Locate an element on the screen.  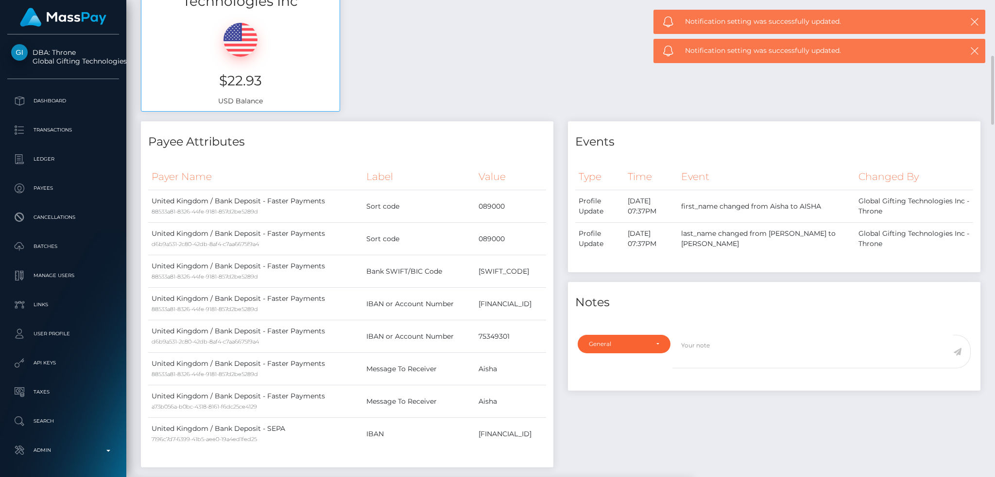
p: Links is located at coordinates (63, 305).